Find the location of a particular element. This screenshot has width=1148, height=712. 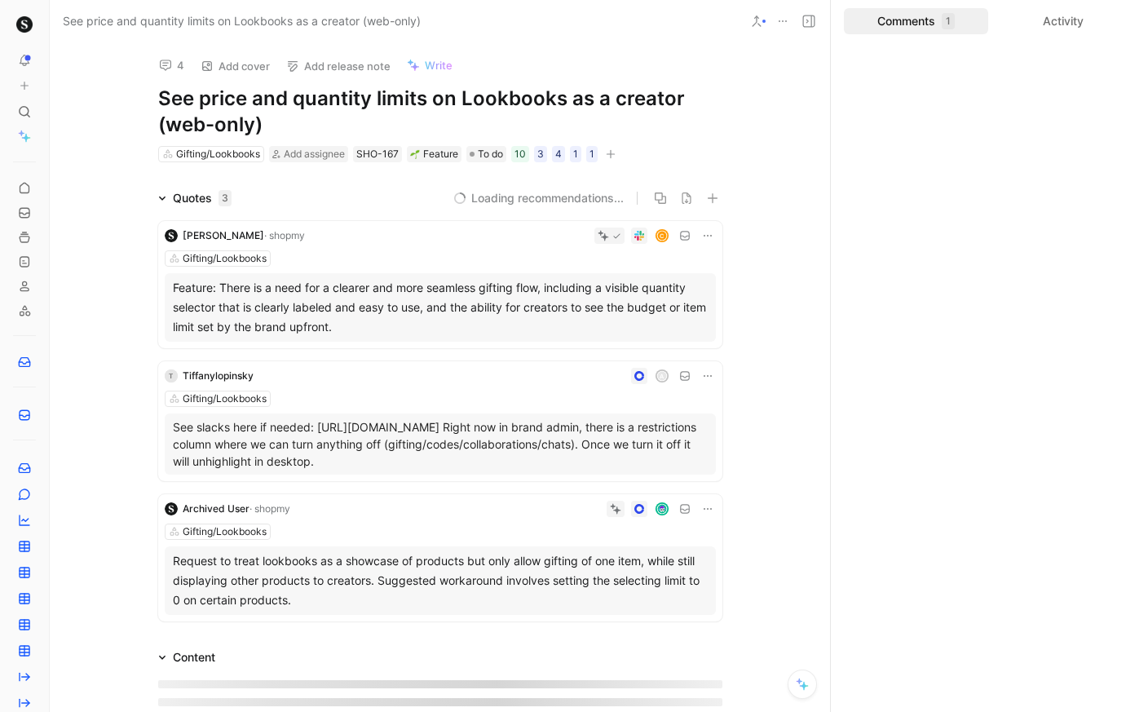

span: Tiffanylopinsky is located at coordinates (218, 375).